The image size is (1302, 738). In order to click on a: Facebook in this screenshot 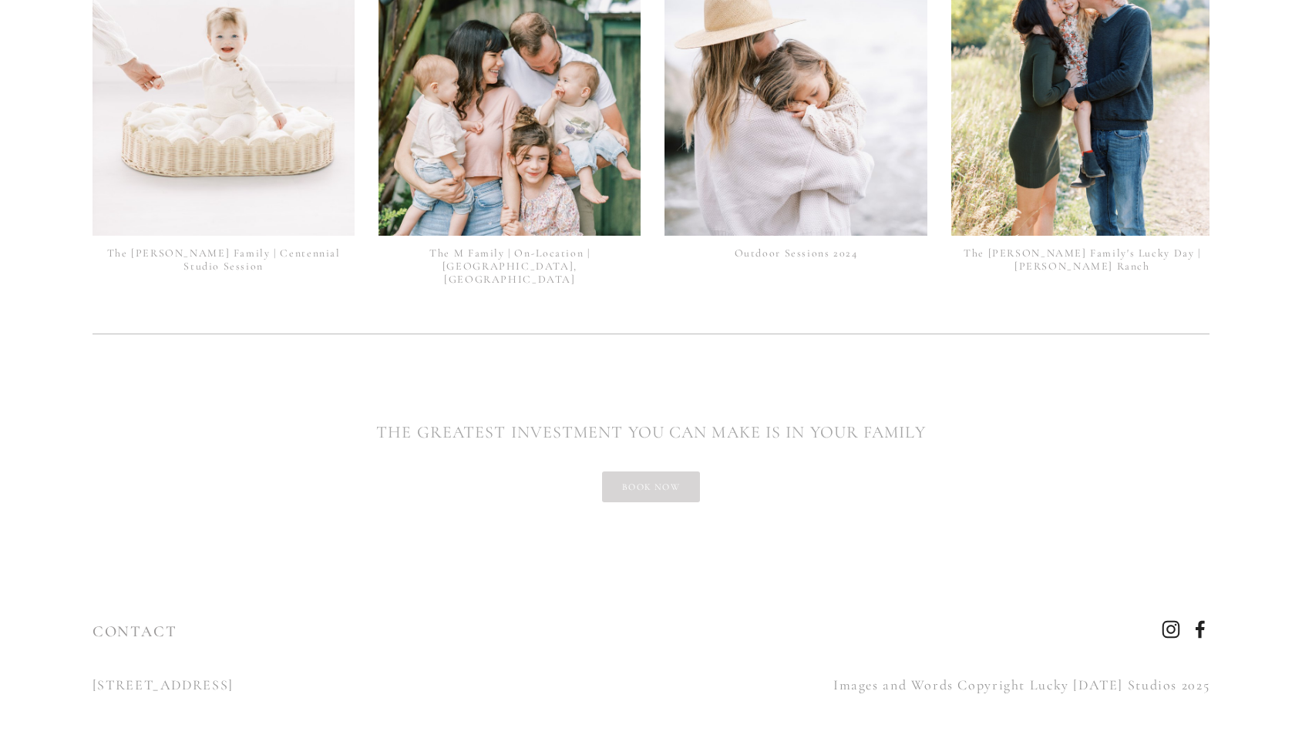, I will do `click(1200, 630)`.